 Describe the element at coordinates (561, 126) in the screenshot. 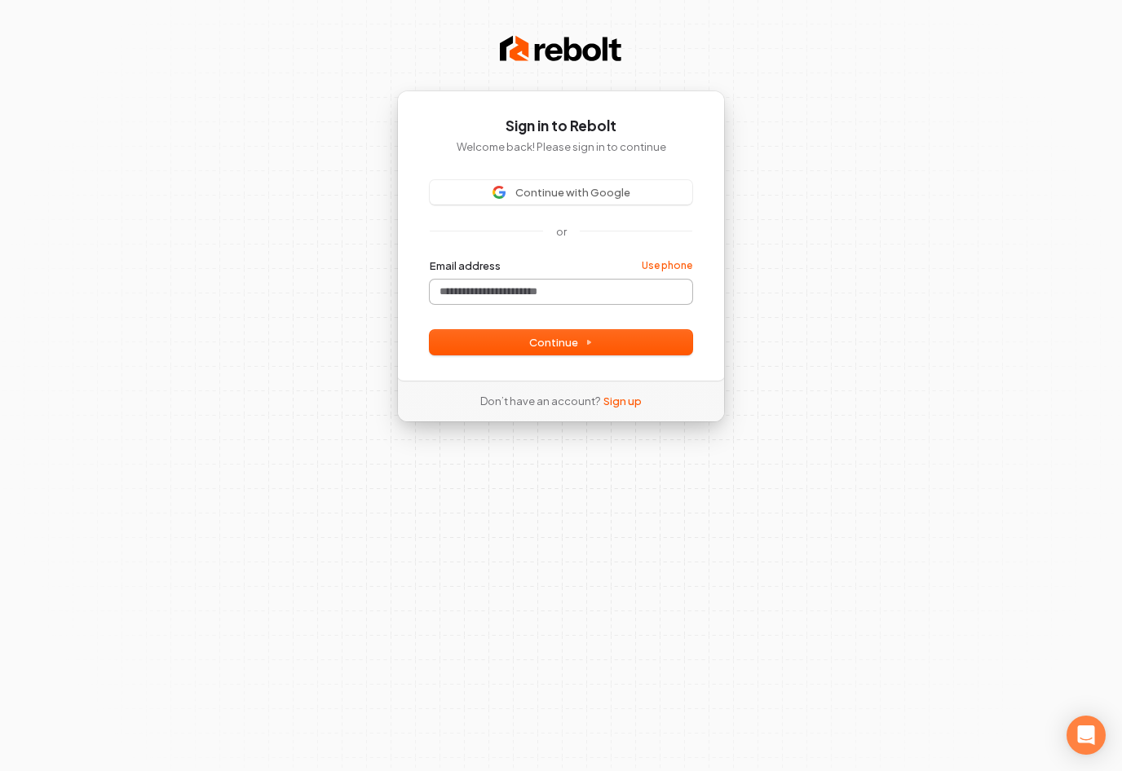

I see `h1: Sign in to Rebolt` at that location.